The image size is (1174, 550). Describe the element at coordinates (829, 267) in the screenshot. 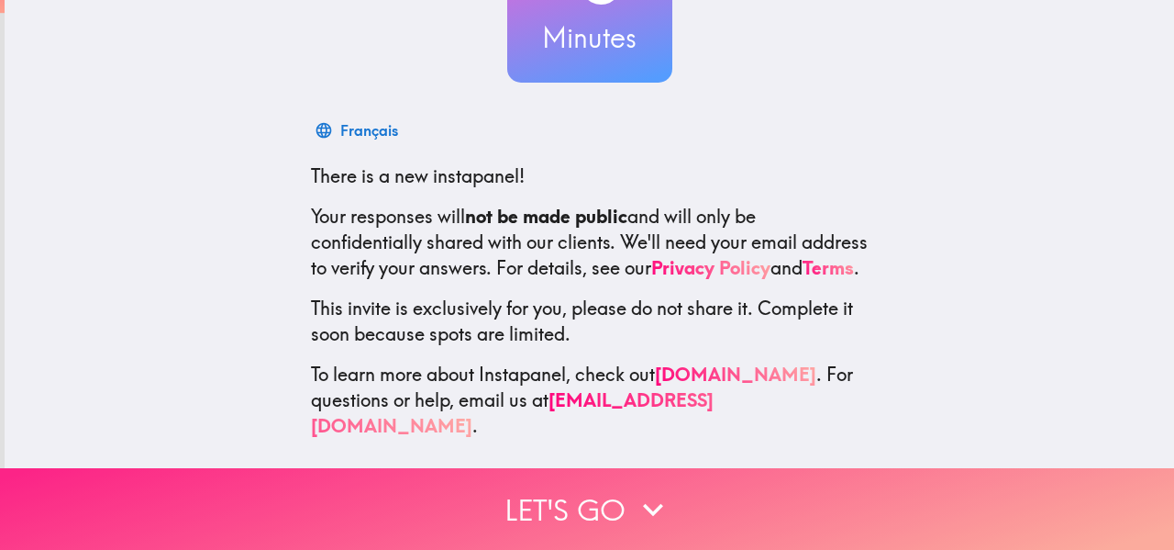

I see `a: Terms` at that location.